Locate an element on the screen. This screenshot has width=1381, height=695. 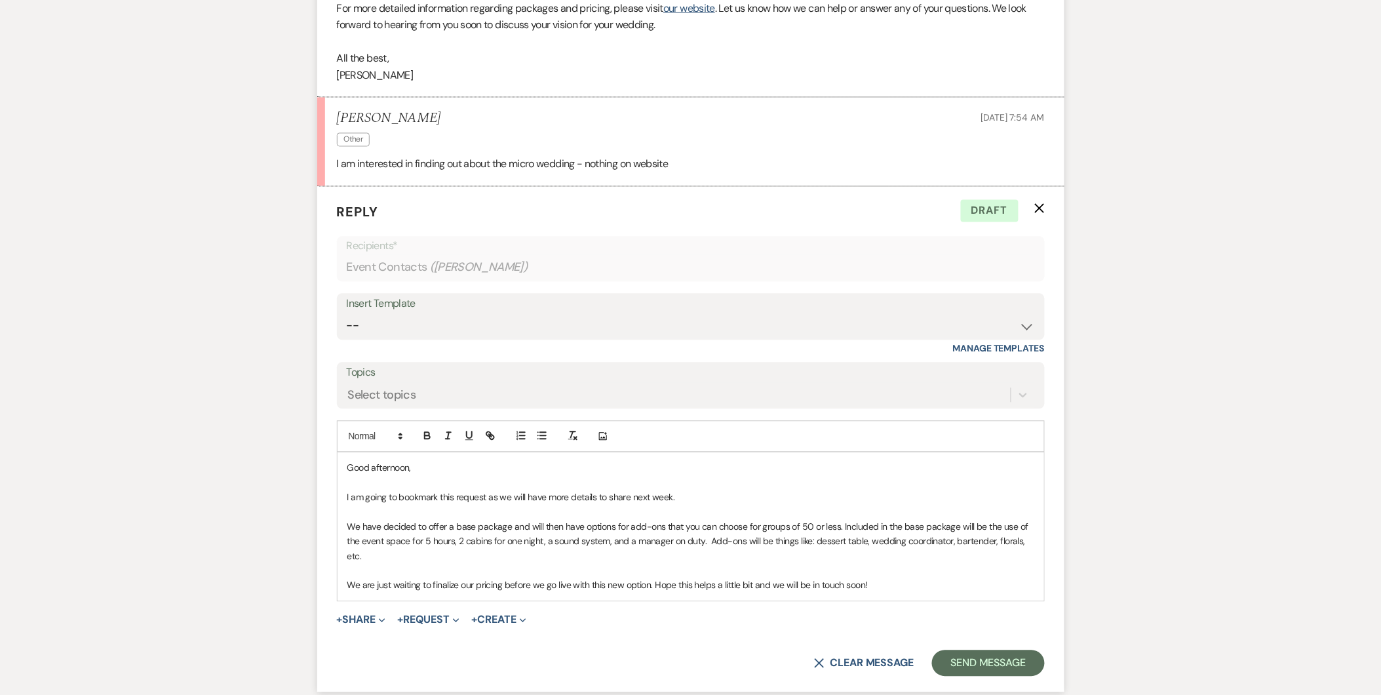
span: All the best, is located at coordinates (363, 58).